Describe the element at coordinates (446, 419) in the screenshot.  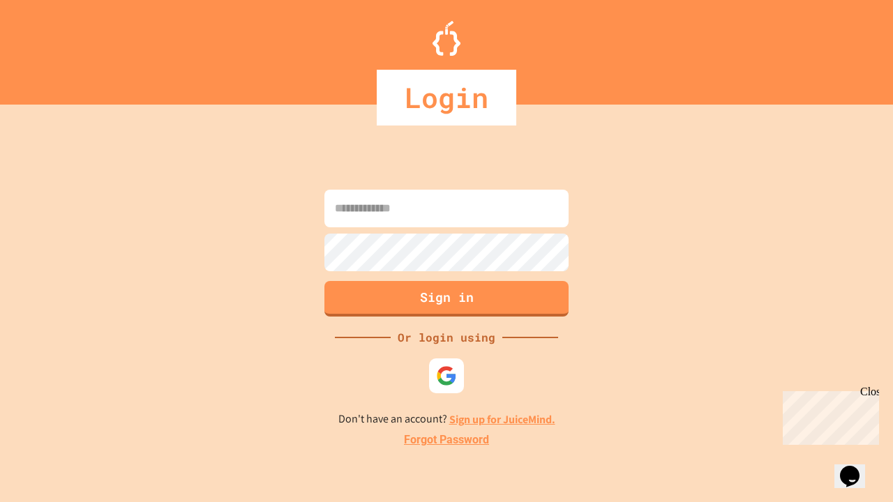
I see `p: Don't have an account?` at that location.